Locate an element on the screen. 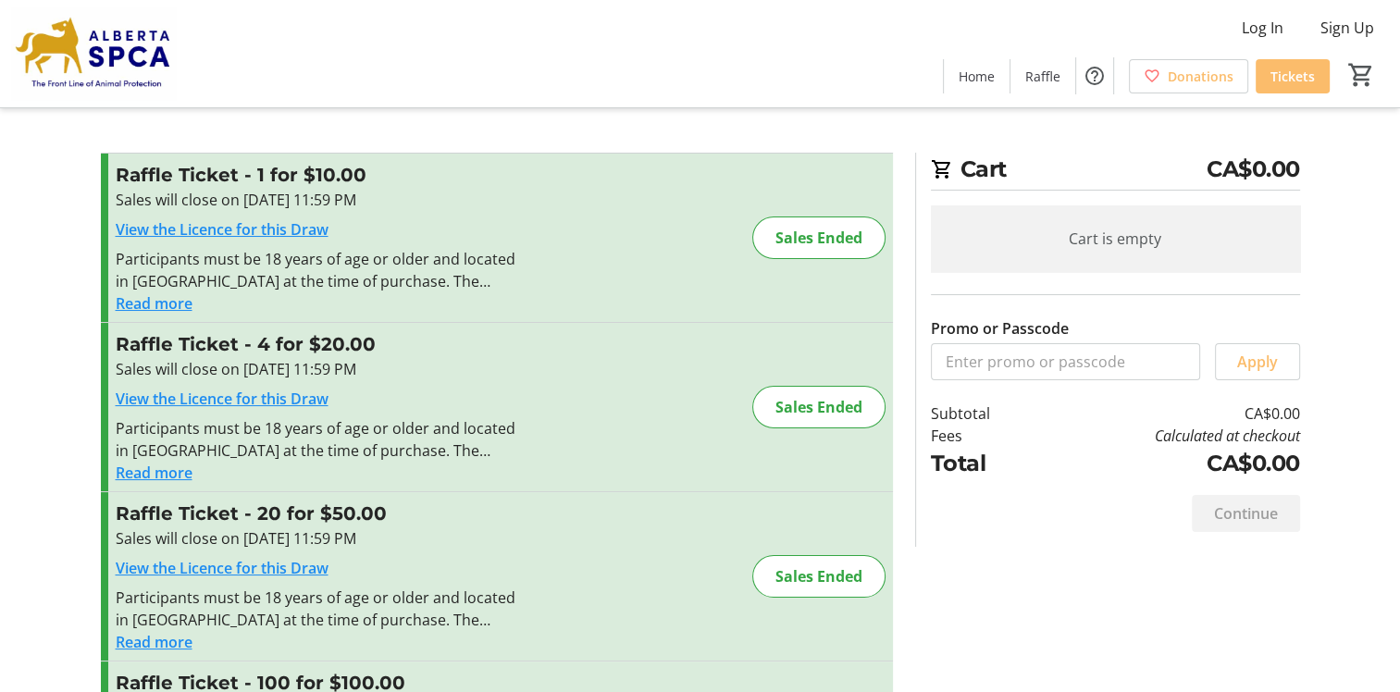  span: Raffle is located at coordinates (1043, 76).